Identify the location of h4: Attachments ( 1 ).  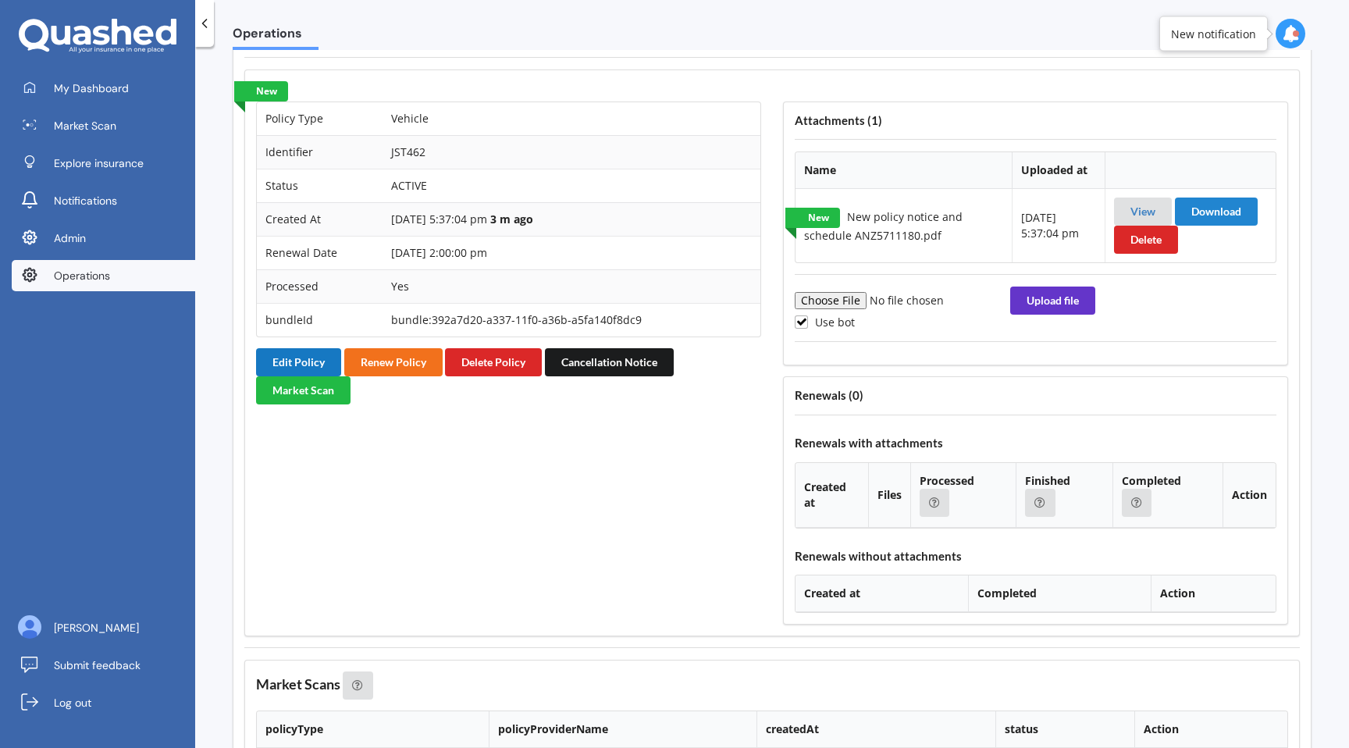
(1035, 120).